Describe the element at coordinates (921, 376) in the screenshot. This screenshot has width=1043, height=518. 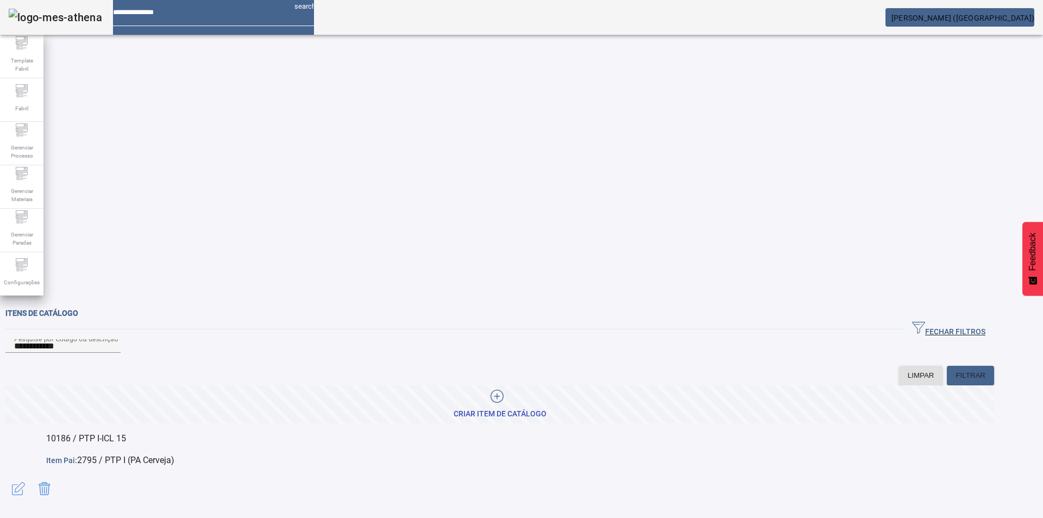
I see `span: LIMPAR` at that location.